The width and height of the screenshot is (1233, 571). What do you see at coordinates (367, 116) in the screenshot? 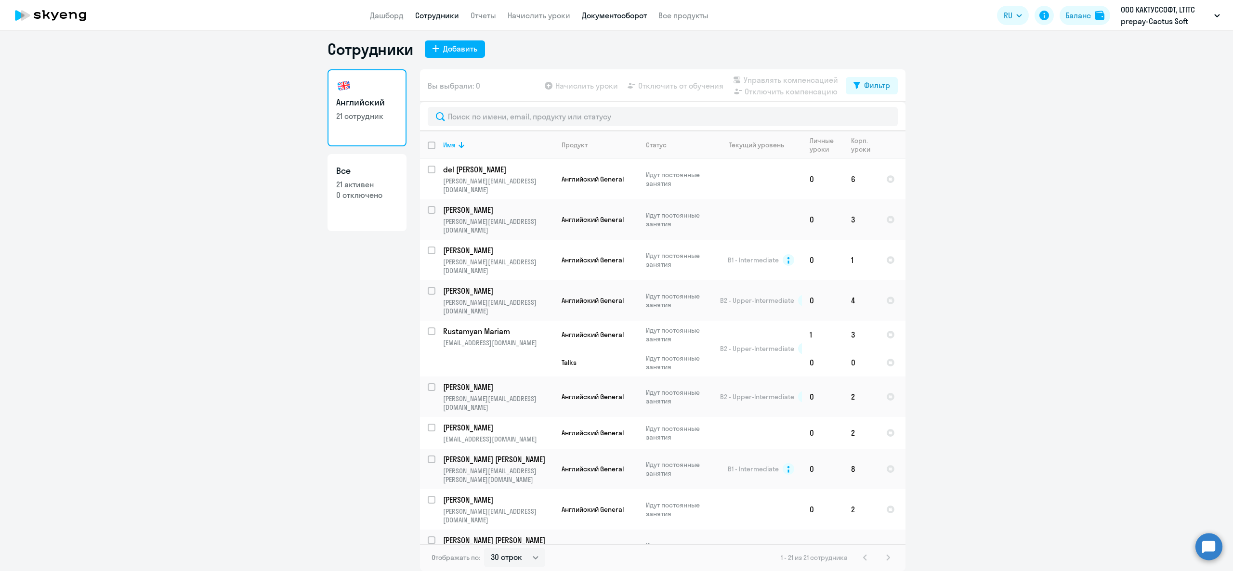
I see `p: 21 сотрудник` at bounding box center [367, 116].